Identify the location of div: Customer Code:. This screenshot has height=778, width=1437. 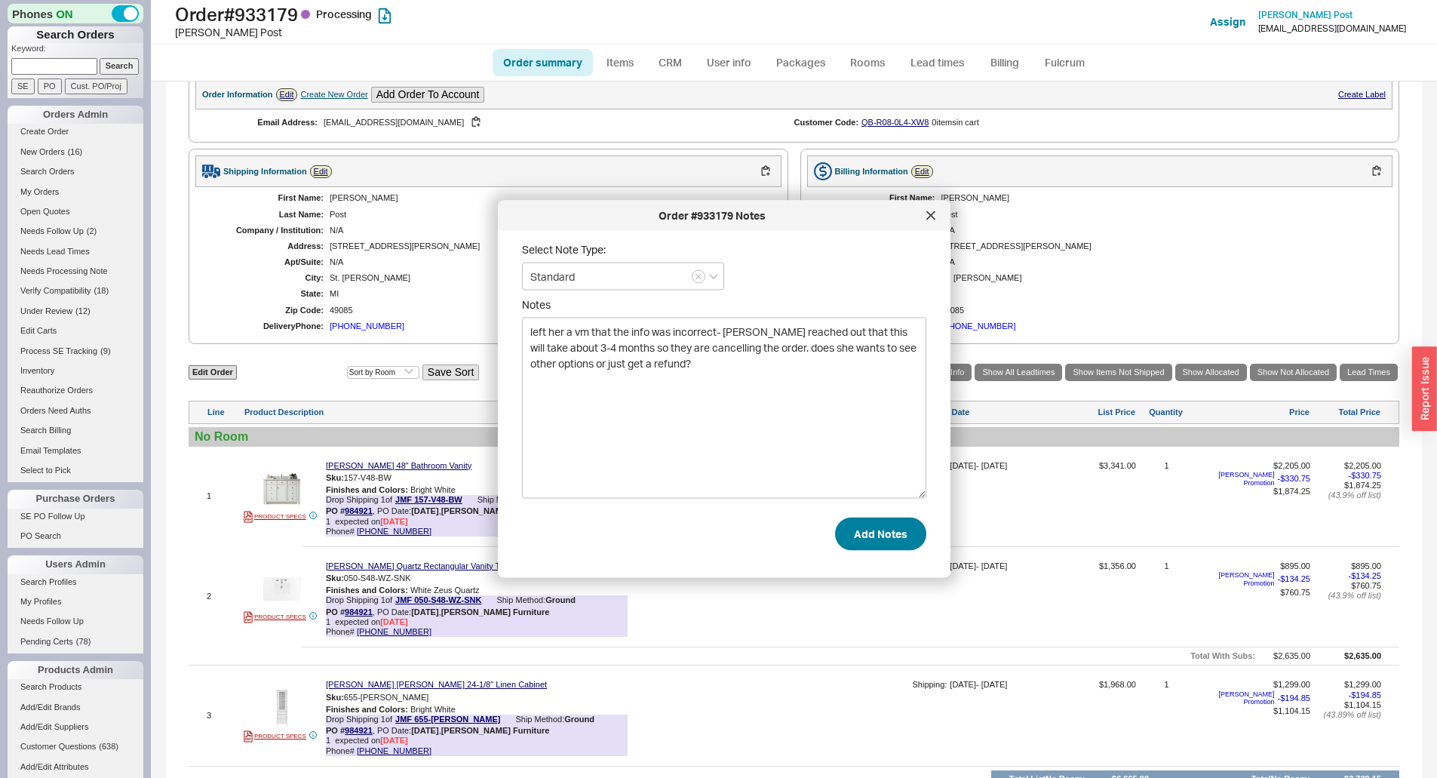
(827, 122).